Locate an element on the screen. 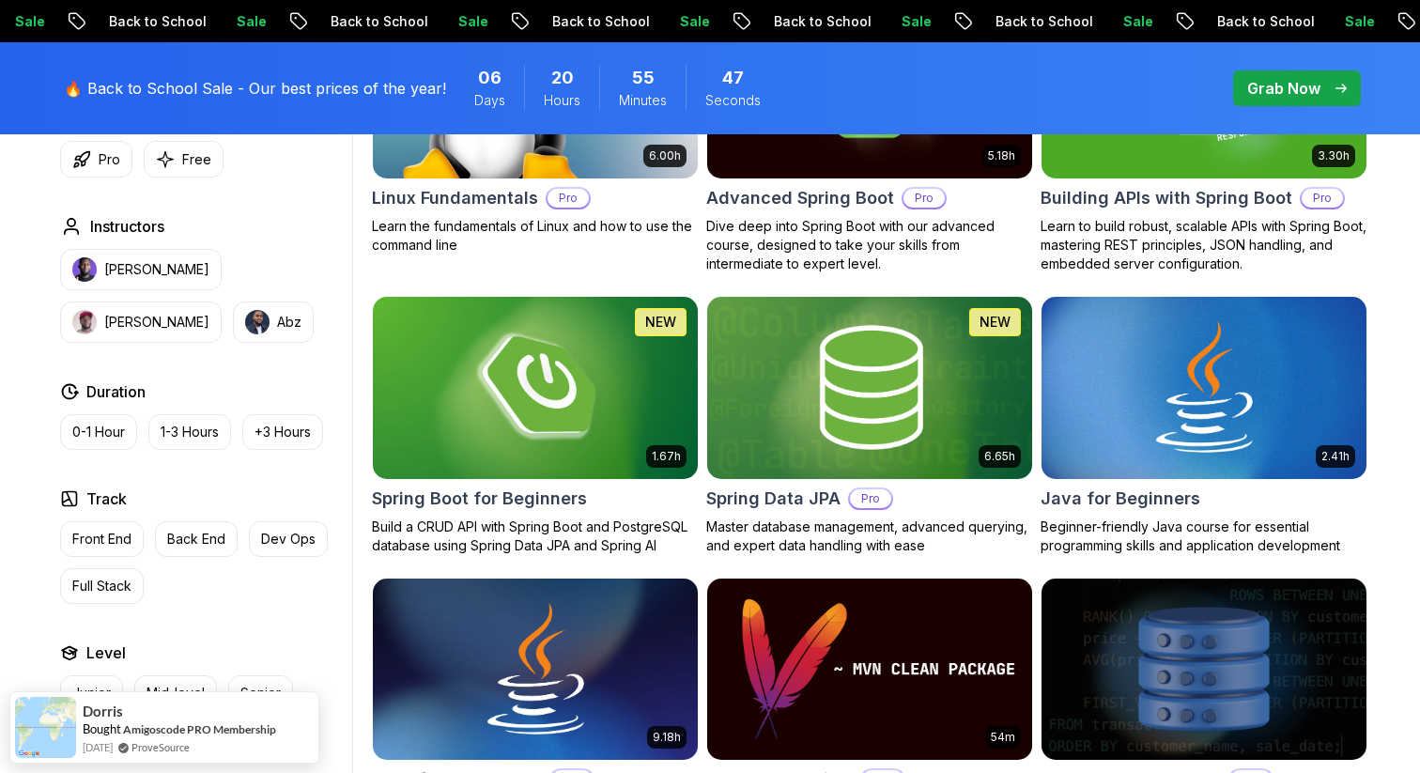 This screenshot has height=773, width=1420. span: Seconds is located at coordinates (733, 101).